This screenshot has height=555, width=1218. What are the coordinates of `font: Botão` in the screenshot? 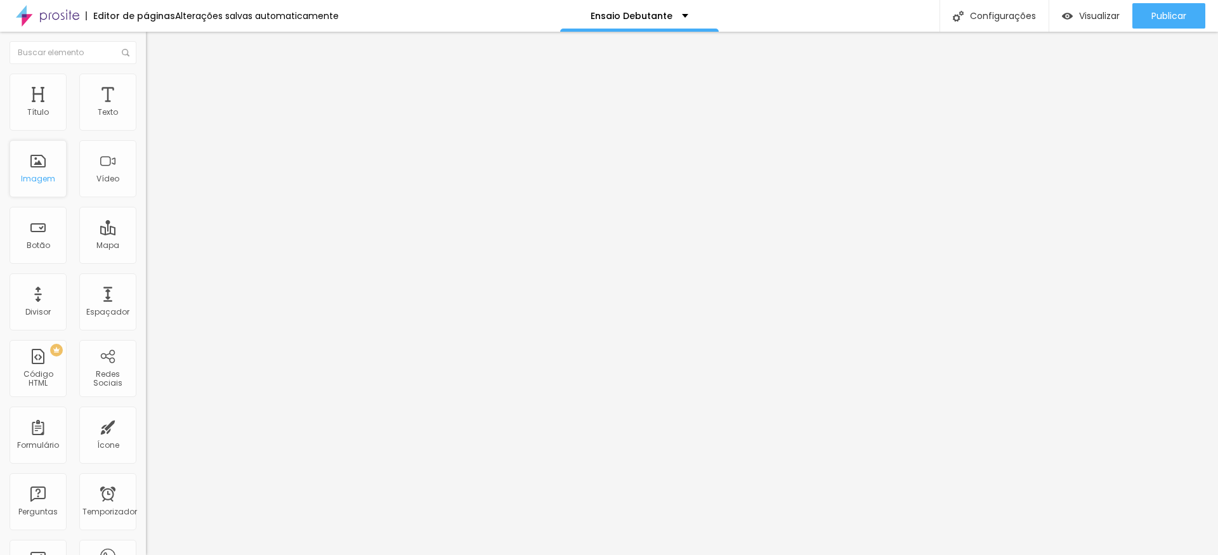 It's located at (38, 245).